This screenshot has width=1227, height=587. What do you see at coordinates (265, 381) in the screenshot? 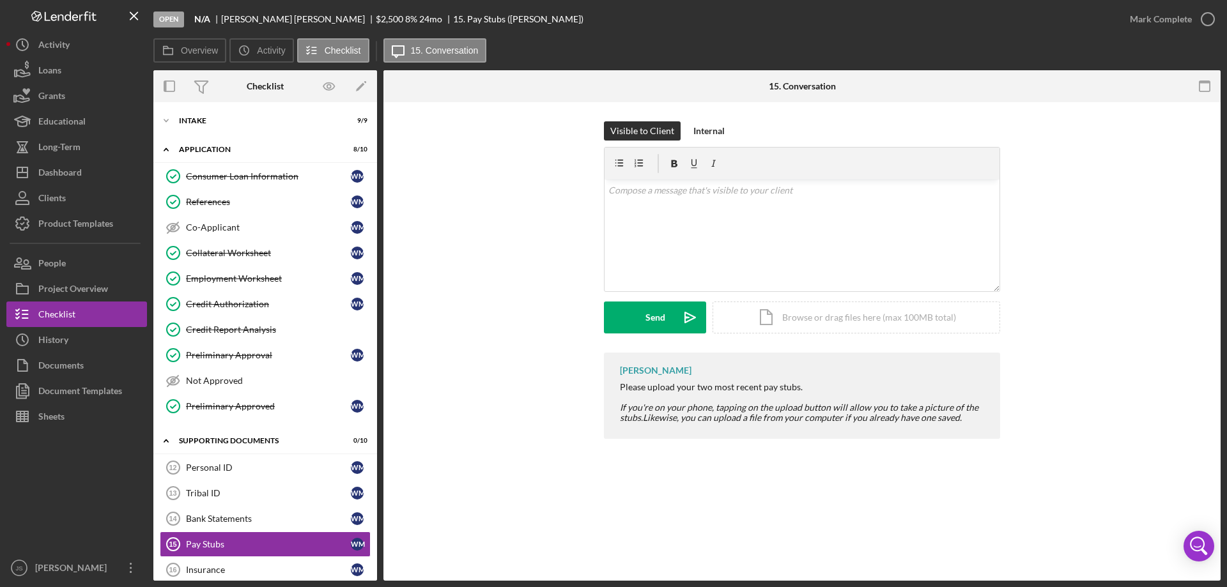
I see `a: Not Approved` at bounding box center [265, 381].